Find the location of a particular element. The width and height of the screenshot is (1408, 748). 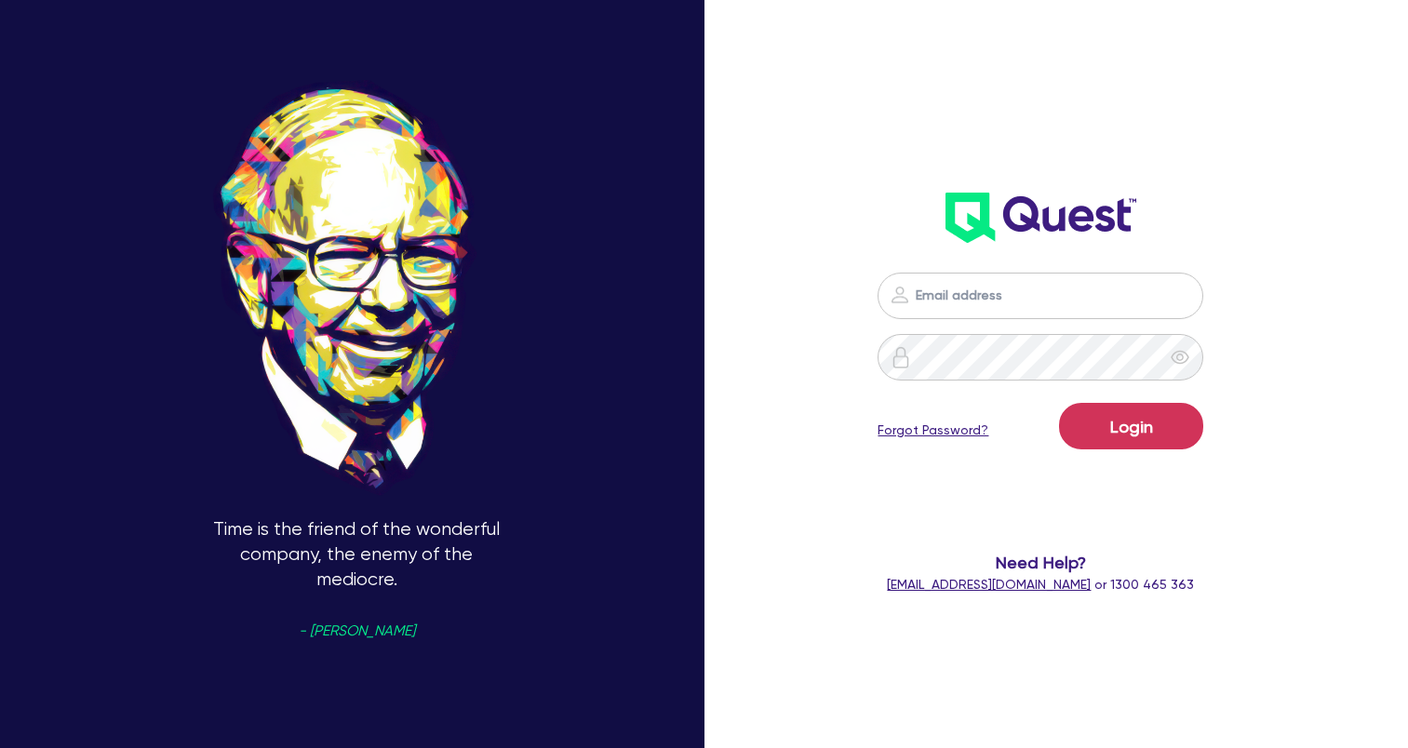

img: wH2k97JdezQIQAAAABJRU5ErkJggg== is located at coordinates (1040, 218).